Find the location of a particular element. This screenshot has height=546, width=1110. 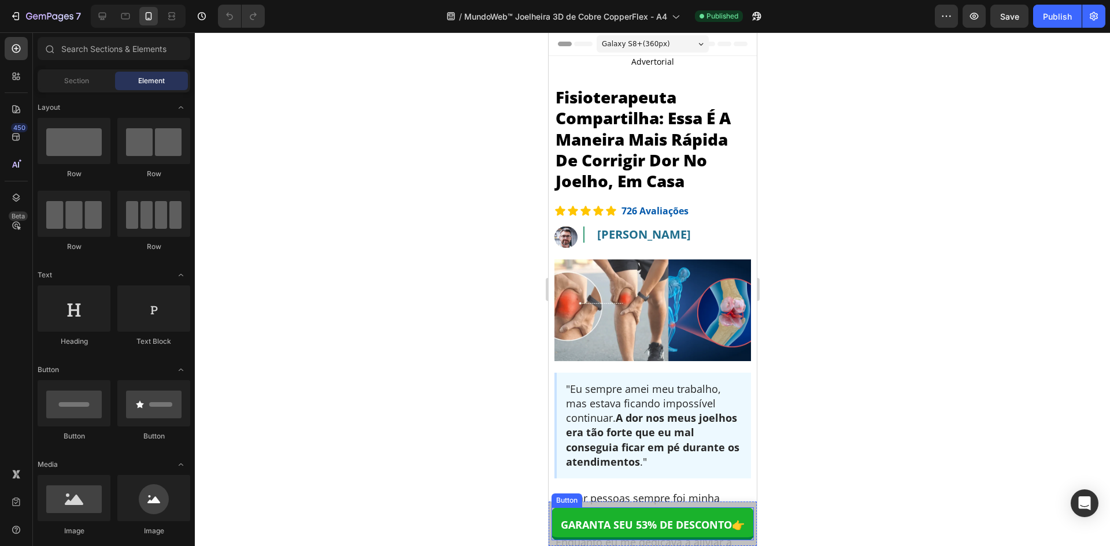

span: GARANTA SEU 53% DE DESCONTO is located at coordinates (98, 492).